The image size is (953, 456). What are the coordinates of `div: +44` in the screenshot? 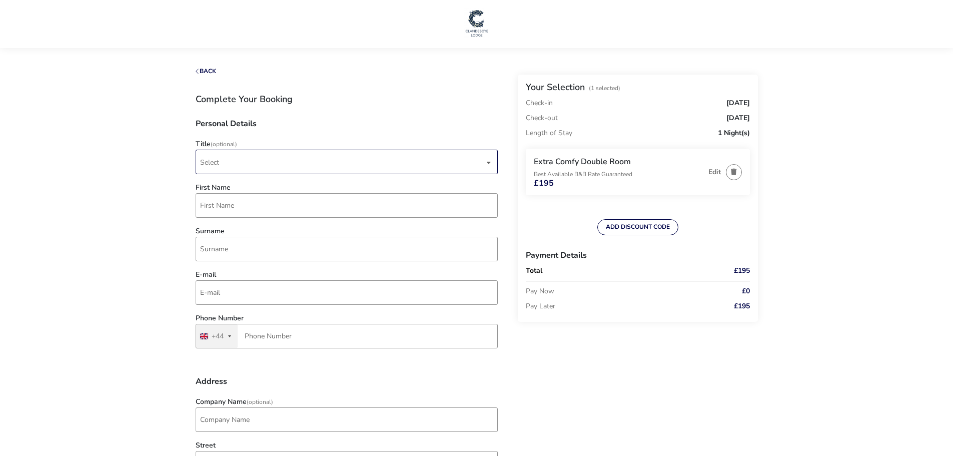 It's located at (218, 336).